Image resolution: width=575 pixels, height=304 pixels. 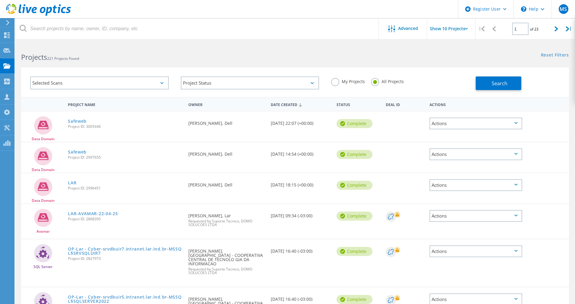 What do you see at coordinates (38, 15) in the screenshot?
I see `a: Live Optics Dashboard` at bounding box center [38, 15].